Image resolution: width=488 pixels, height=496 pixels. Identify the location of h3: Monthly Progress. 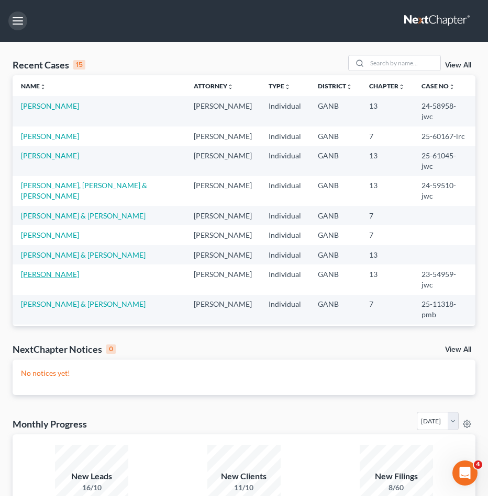
(50, 424).